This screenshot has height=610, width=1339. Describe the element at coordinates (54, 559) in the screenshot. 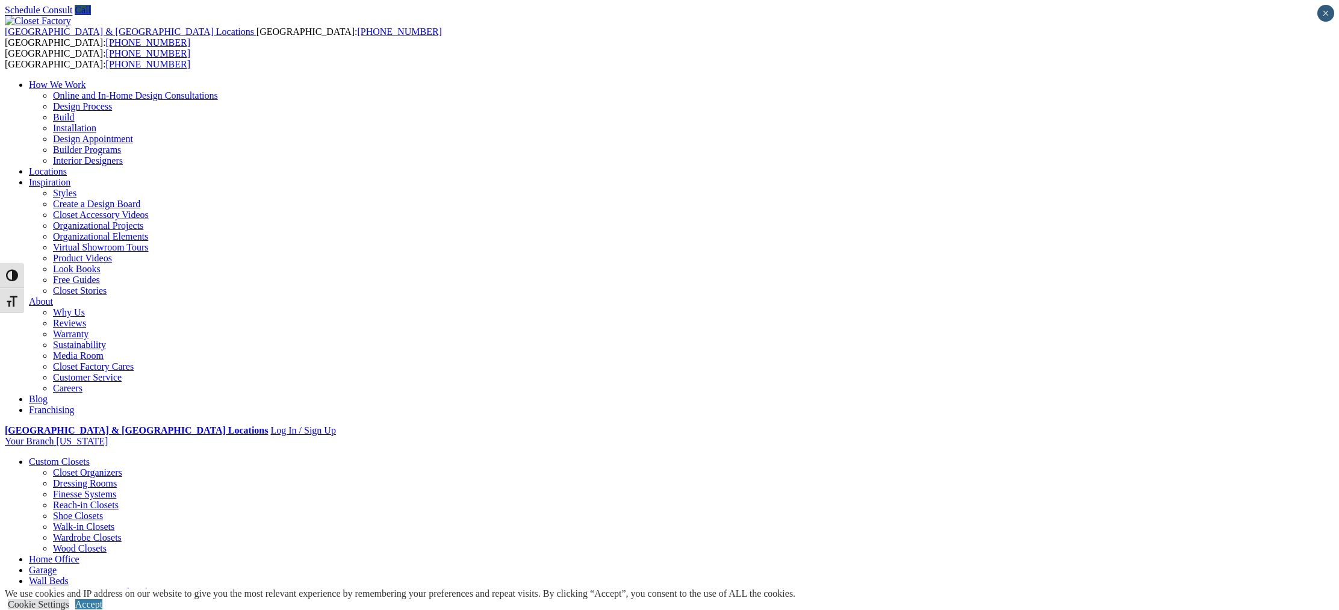

I see `a: Home Office` at that location.